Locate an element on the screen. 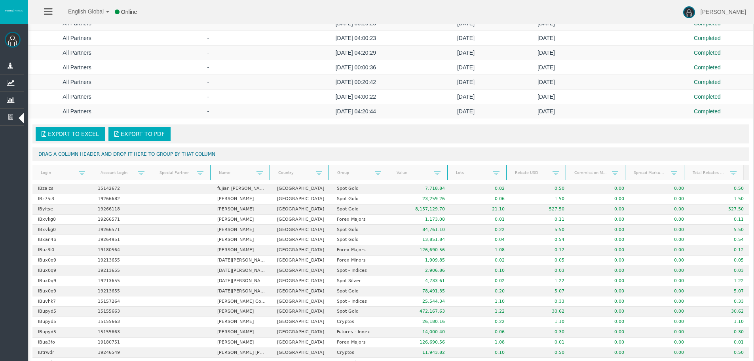 This screenshot has width=754, height=361. td: IBuz3l0 is located at coordinates (62, 250).